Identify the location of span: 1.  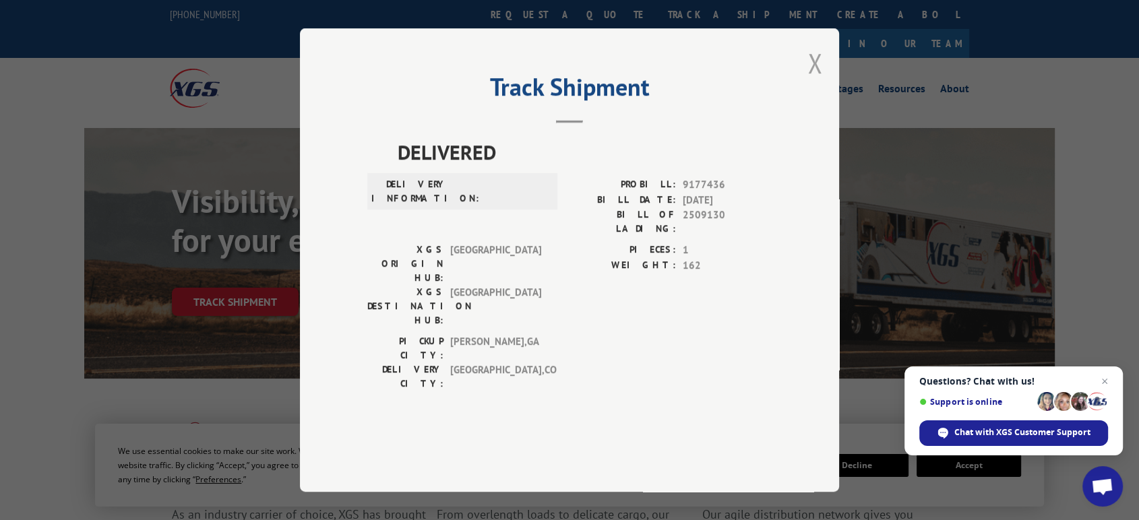
(727, 250).